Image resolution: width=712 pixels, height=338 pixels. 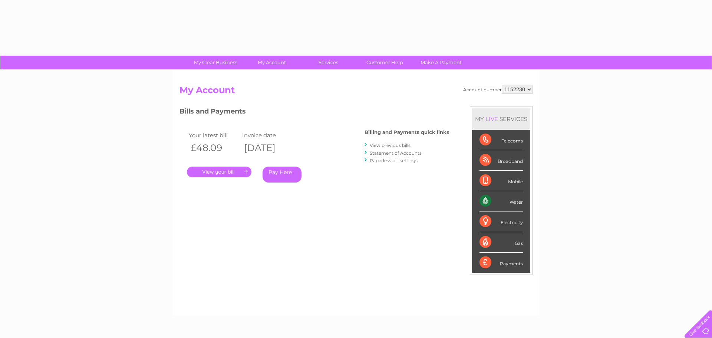 I want to click on td: Invoice date, so click(x=267, y=135).